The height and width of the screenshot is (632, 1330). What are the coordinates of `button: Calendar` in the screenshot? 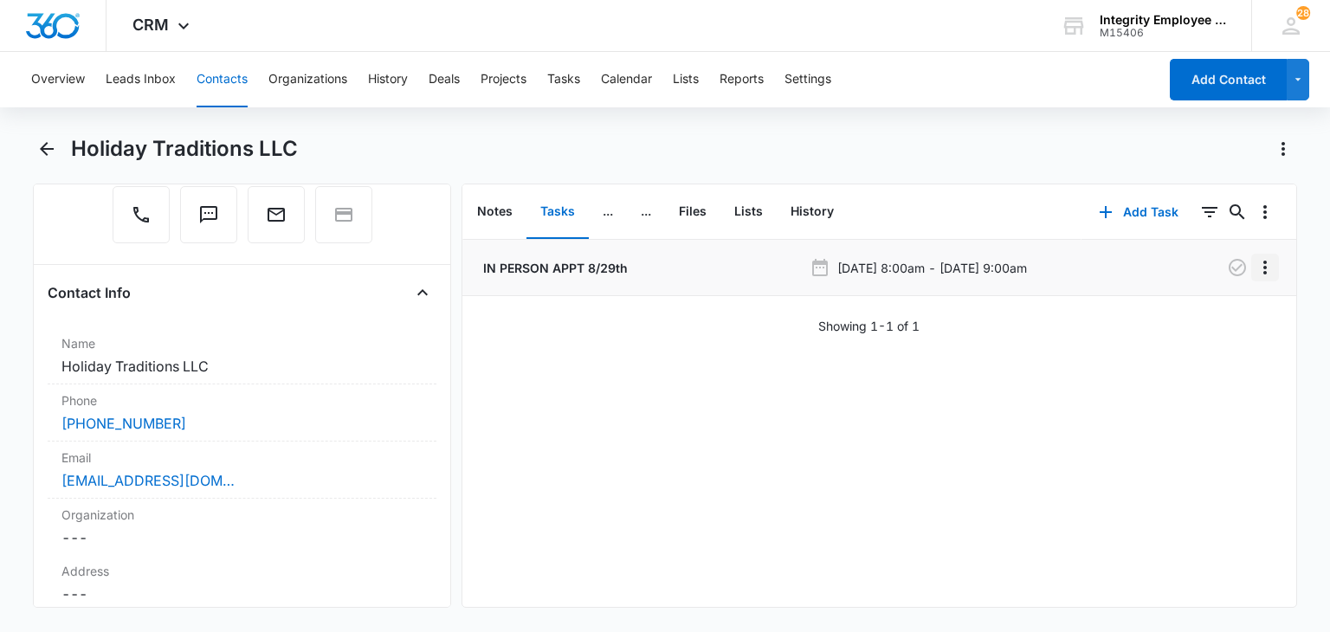 It's located at (626, 80).